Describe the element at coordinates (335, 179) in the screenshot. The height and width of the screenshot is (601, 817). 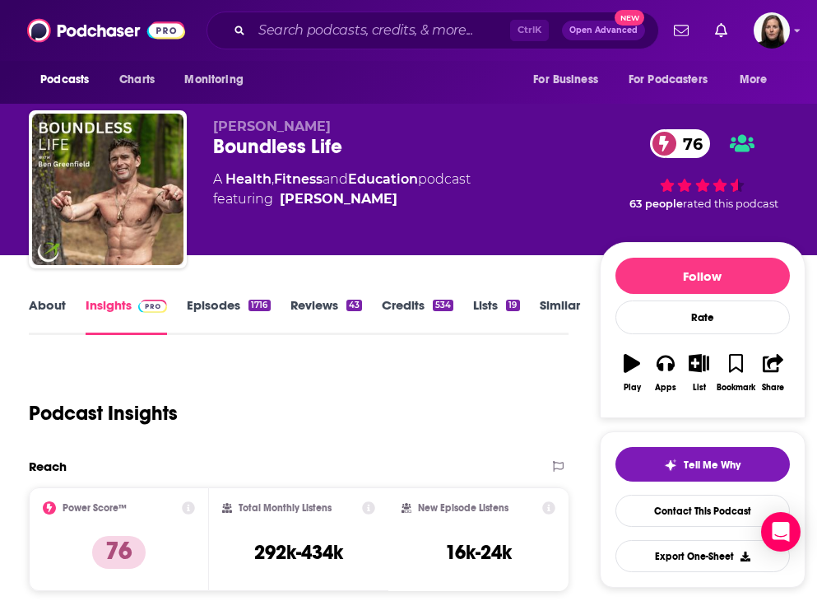
I see `span: and` at that location.